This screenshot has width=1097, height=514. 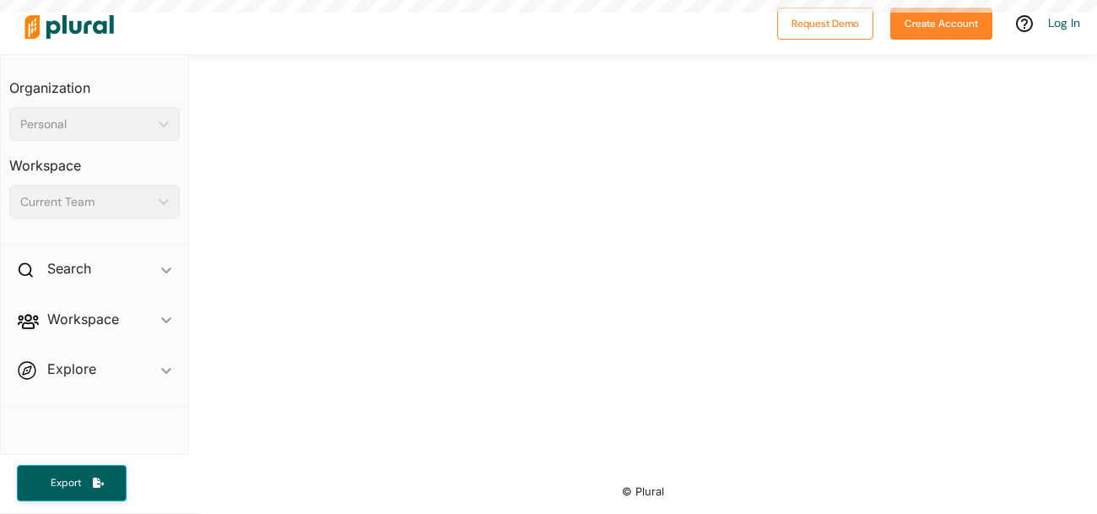 I want to click on h3: Organization, so click(x=94, y=82).